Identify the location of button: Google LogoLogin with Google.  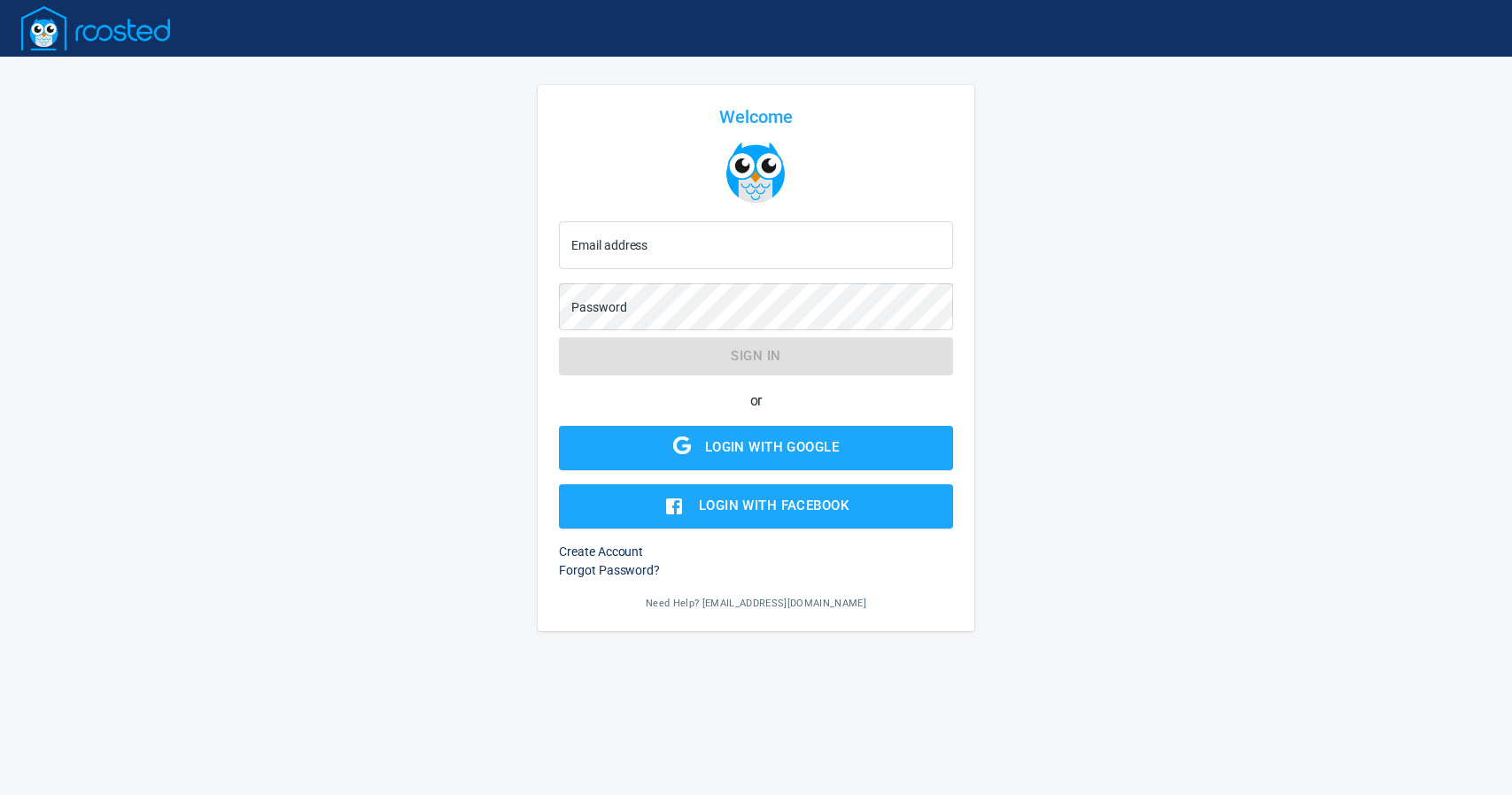
(755, 448).